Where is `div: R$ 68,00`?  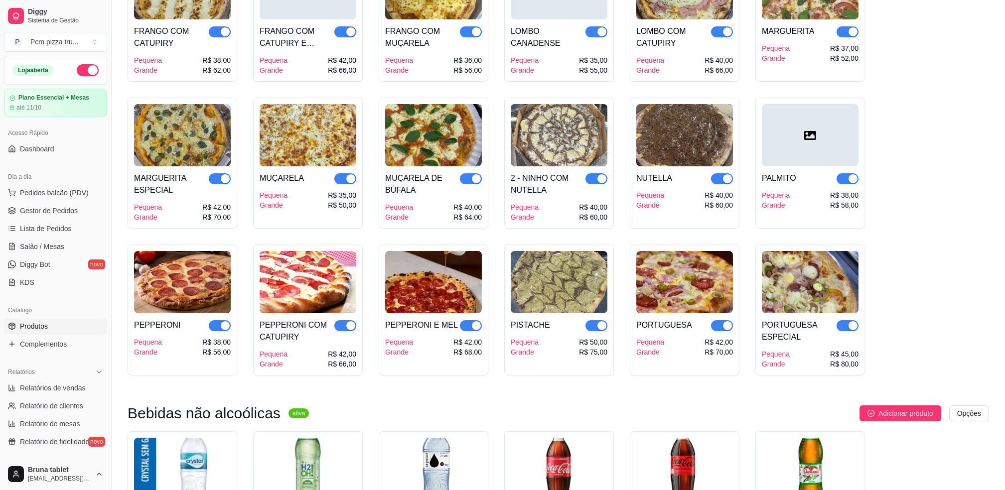 div: R$ 68,00 is located at coordinates (467, 352).